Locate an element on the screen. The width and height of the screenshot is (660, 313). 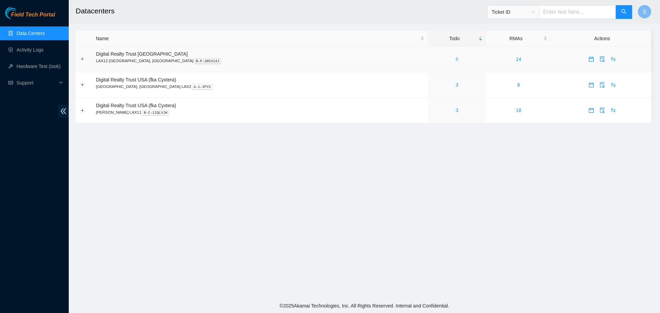
a: 18 is located at coordinates (518, 110).